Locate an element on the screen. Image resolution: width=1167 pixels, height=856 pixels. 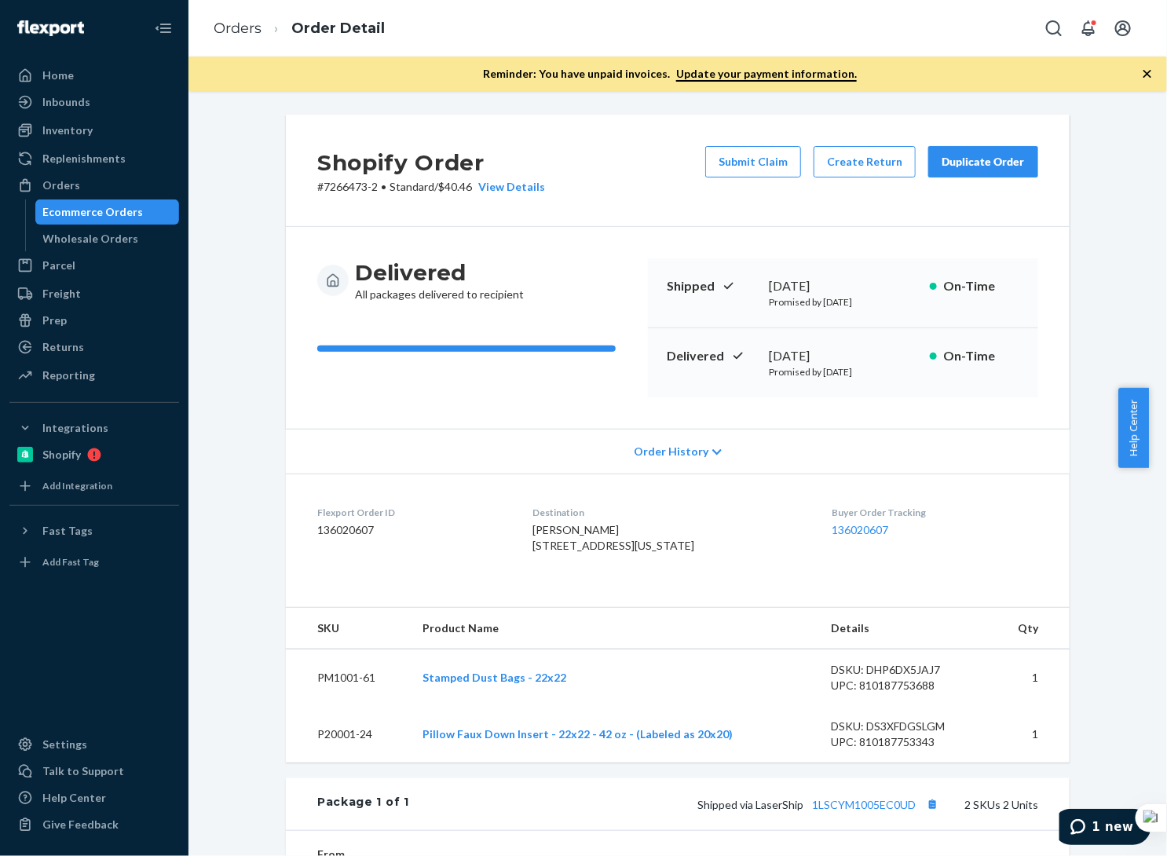
div: All packages delivered to recipient is located at coordinates (439, 280).